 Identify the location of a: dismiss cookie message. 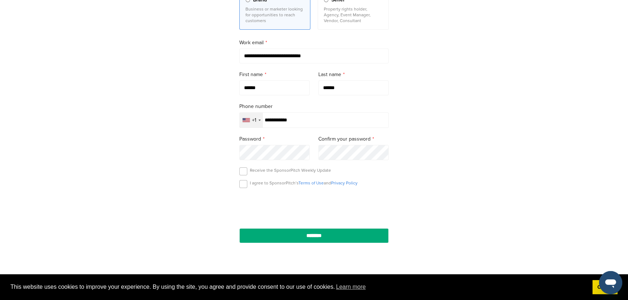
(605, 288).